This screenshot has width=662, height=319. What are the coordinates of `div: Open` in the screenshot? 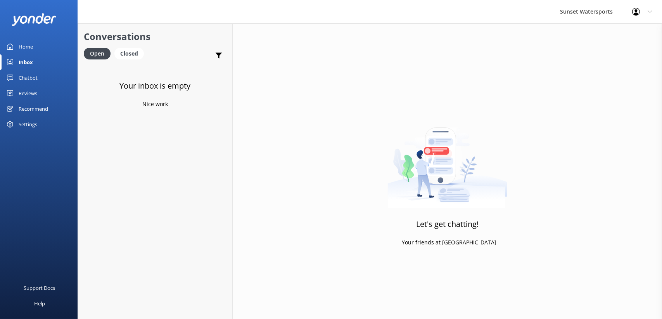 It's located at (97, 54).